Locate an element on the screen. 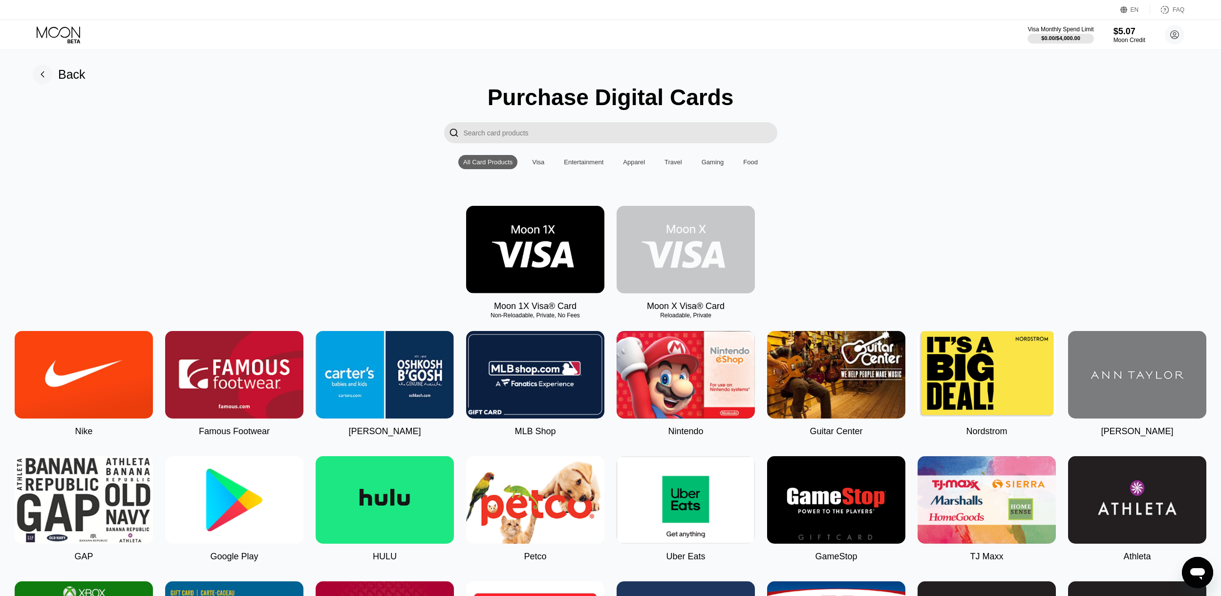  div: Travel is located at coordinates (674, 162).